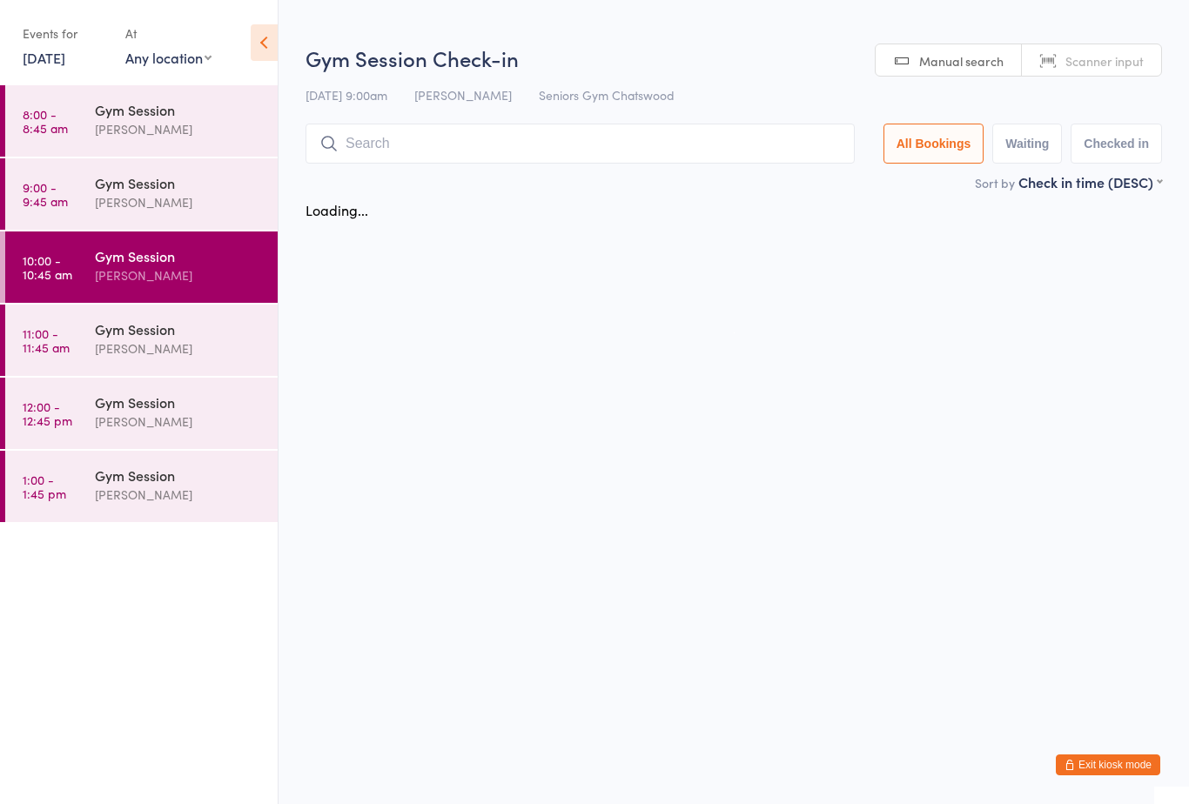 The height and width of the screenshot is (804, 1189). Describe the element at coordinates (45, 194) in the screenshot. I see `time: 9:00 - 9:45 am` at that location.